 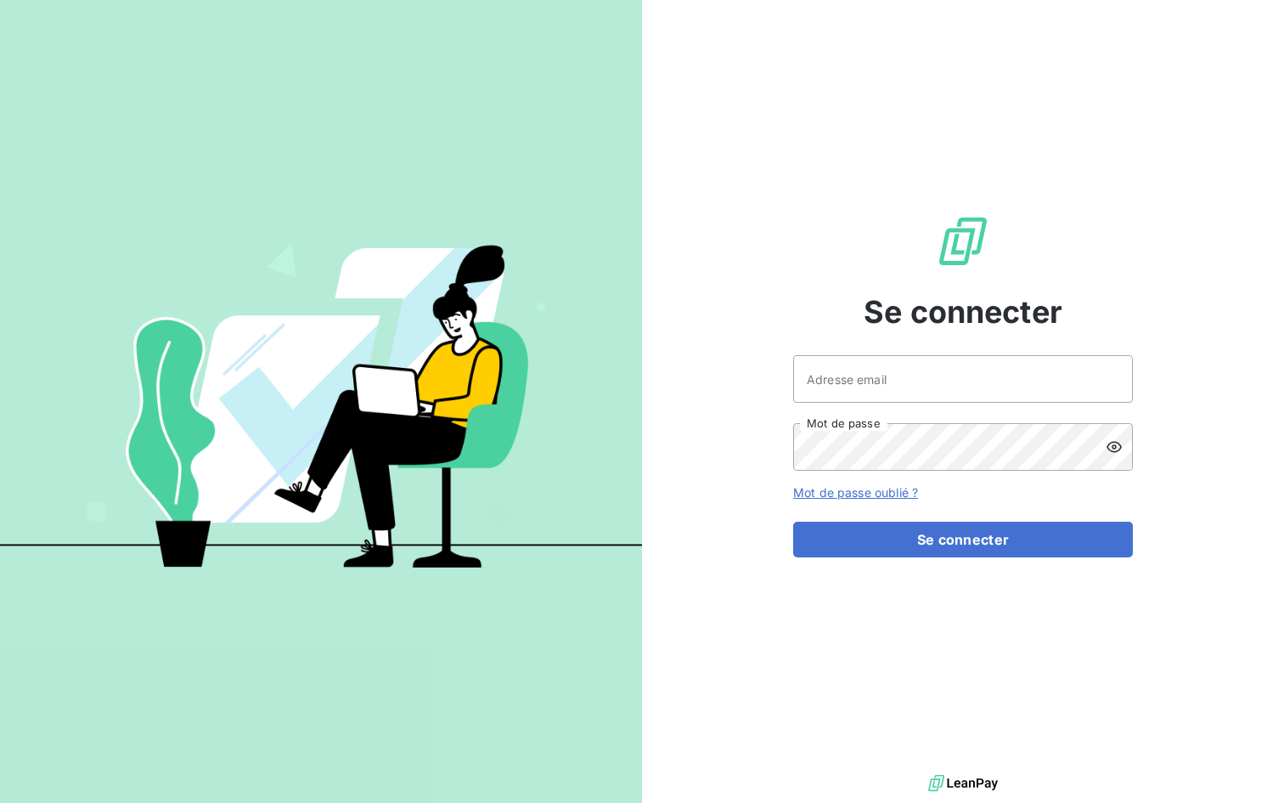 I want to click on input: placeholder, so click(x=963, y=379).